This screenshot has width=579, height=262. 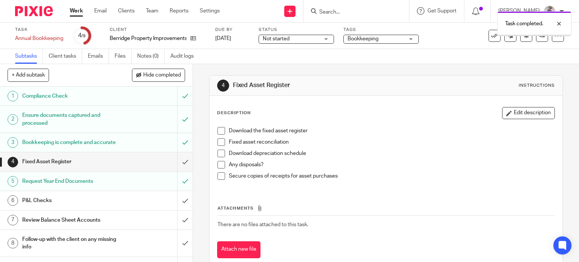 I want to click on img: Pixie, so click(x=34, y=11).